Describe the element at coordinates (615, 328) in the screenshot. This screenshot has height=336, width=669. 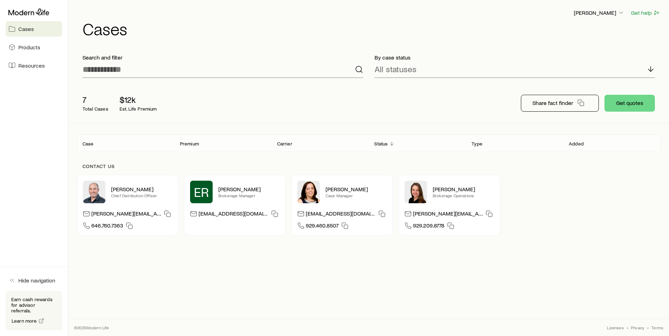
I see `a: Licenses` at that location.